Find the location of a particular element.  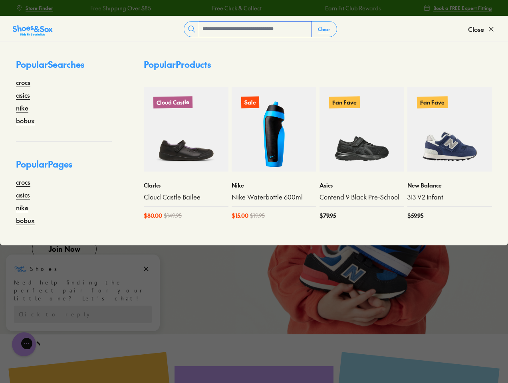

a: Free Click & Collect is located at coordinates (236, 8).